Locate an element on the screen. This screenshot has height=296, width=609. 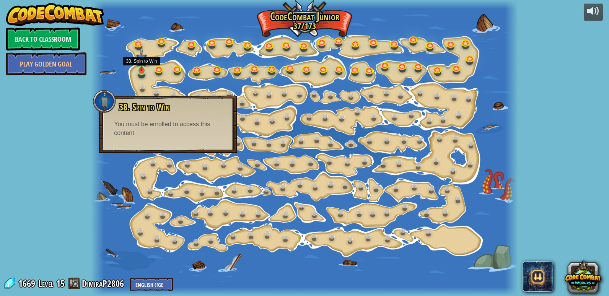
a: DimiraP2806 is located at coordinates (104, 283).